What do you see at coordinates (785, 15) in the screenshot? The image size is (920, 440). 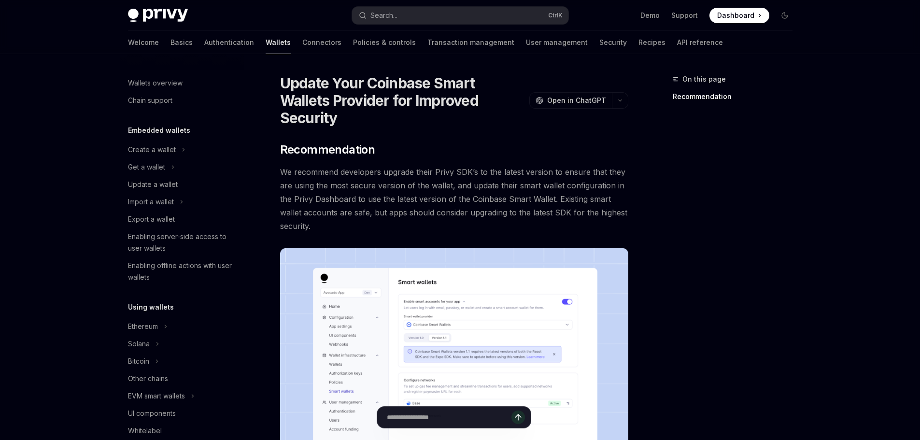 I see `button: Toggle dark mode` at bounding box center [785, 15].